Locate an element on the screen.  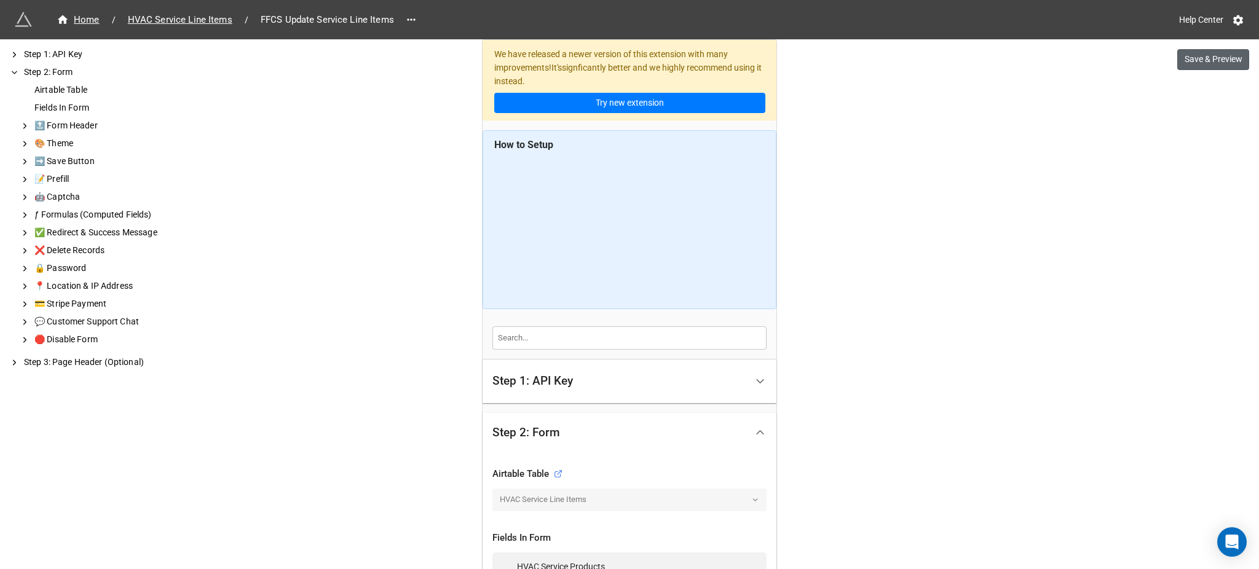
span: FFCS Update Service Line Items is located at coordinates (327, 20).